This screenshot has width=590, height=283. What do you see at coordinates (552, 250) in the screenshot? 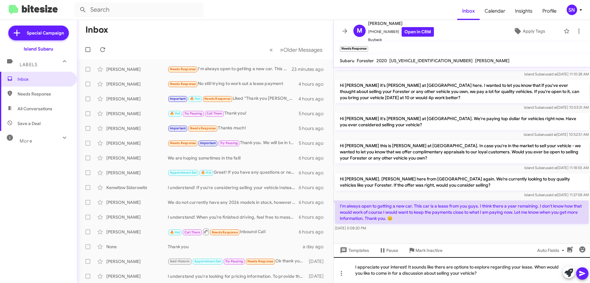
I see `button: Auto Fields` at bounding box center [552, 250].